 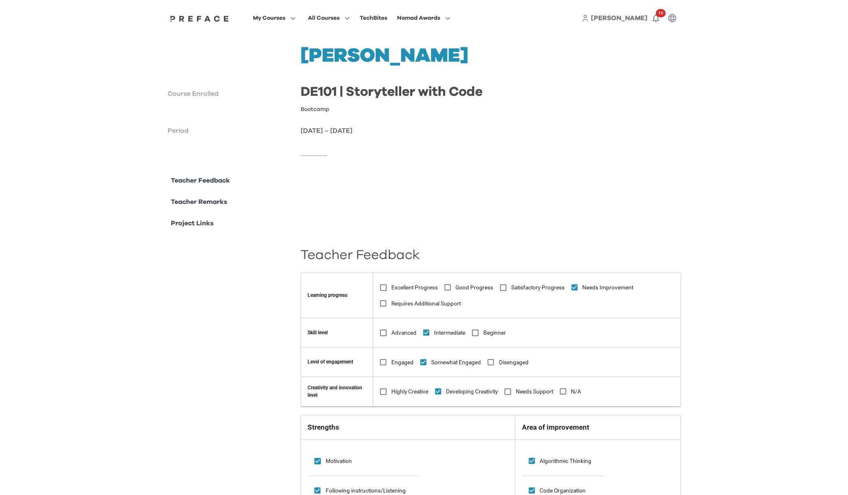 I want to click on span: Motivation, so click(x=339, y=461).